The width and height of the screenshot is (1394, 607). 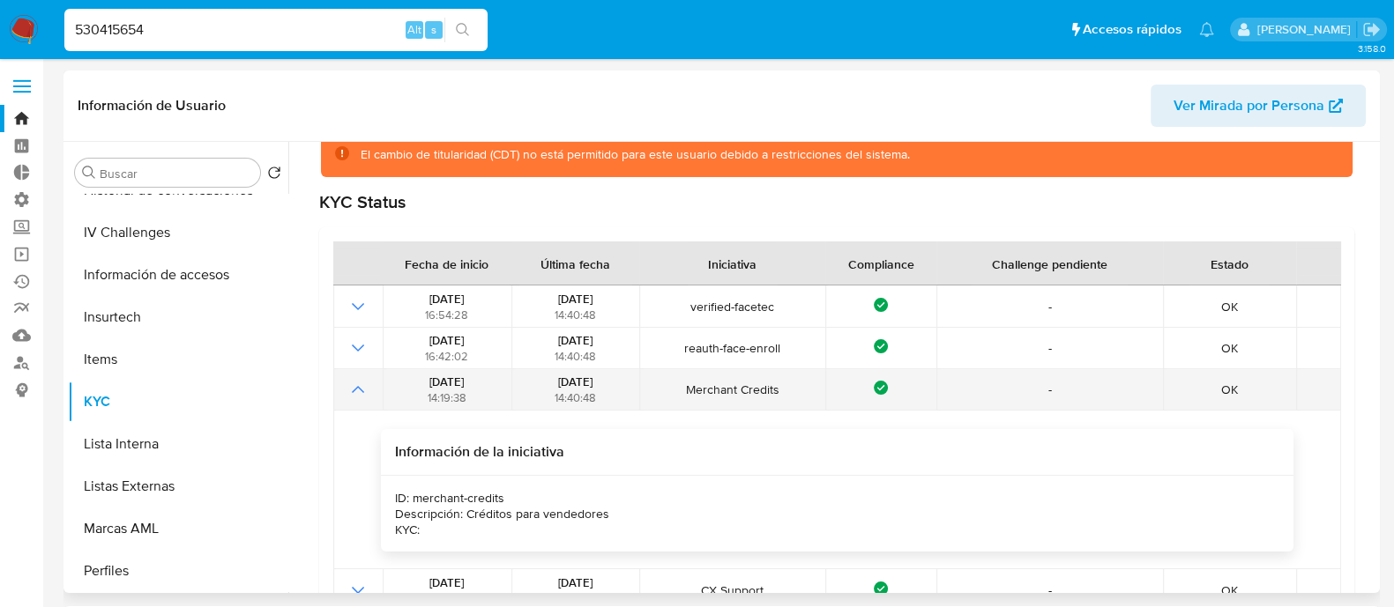 I want to click on a: Notificaciones, so click(x=1206, y=29).